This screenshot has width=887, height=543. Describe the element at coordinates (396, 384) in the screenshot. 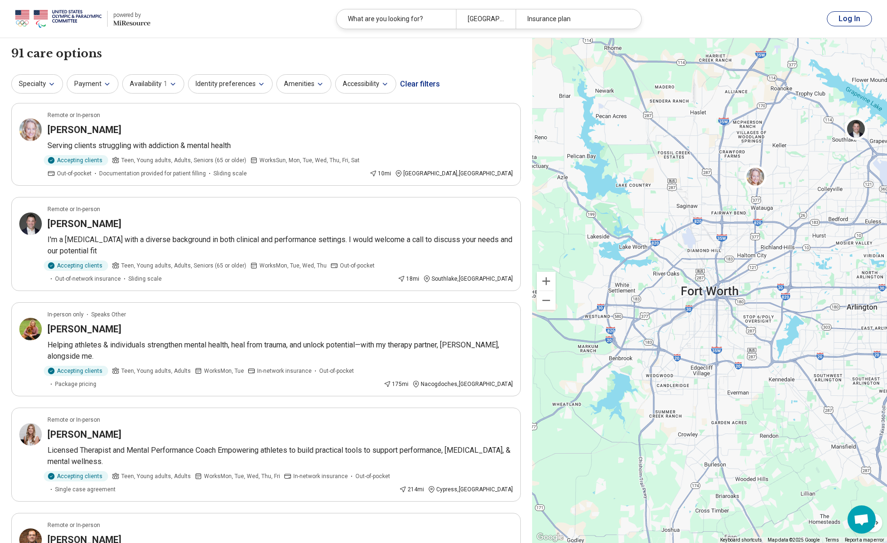

I see `div: 175 mi` at that location.